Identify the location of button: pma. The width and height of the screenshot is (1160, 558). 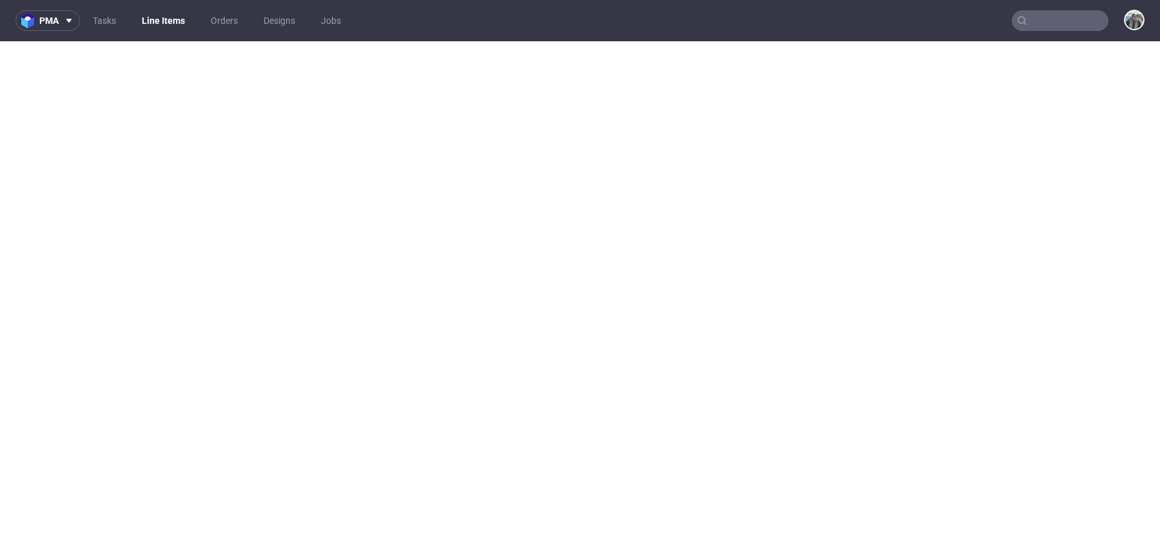
(48, 21).